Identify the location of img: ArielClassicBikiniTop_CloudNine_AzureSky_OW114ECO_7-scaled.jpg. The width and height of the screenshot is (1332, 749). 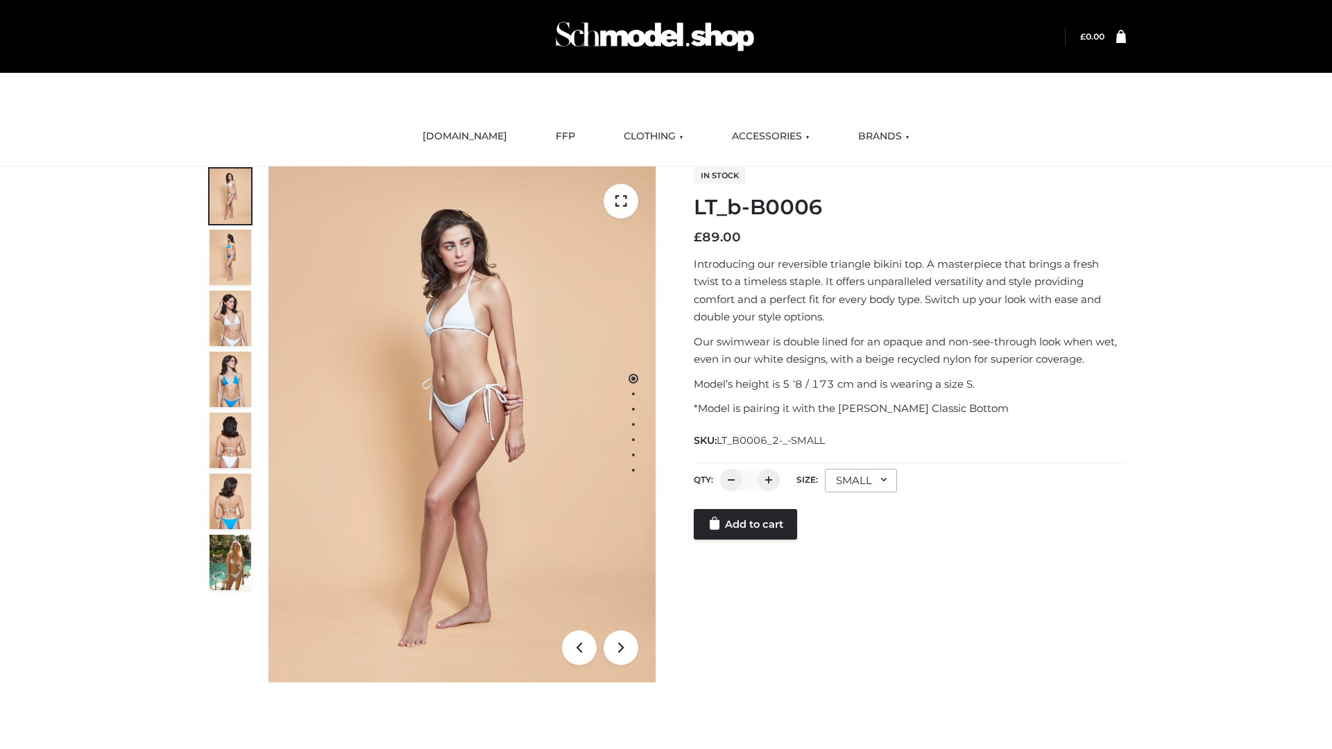
(230, 441).